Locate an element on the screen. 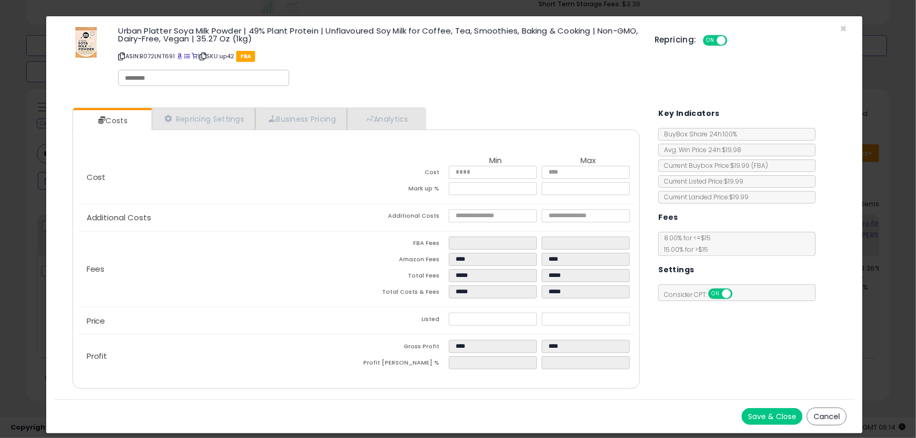 The width and height of the screenshot is (916, 438). span: Current Listed Price: $19.99 is located at coordinates (701, 181).